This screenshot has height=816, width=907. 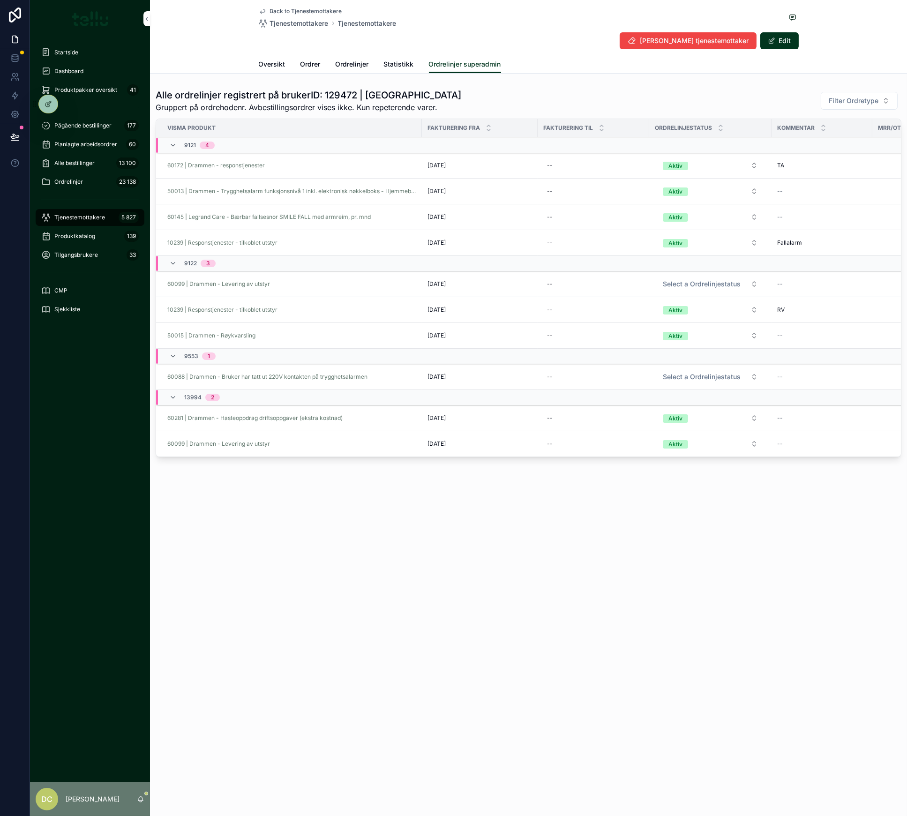 I want to click on div: 23 138, so click(x=127, y=182).